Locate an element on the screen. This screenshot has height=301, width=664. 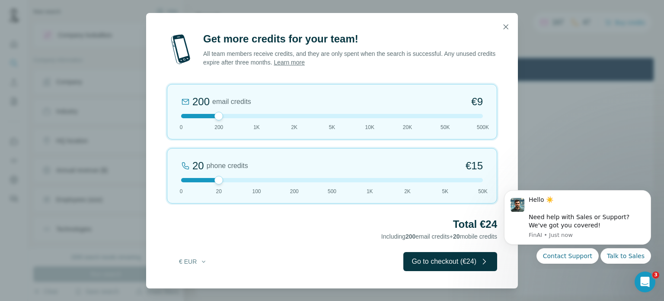
span: €15 is located at coordinates (474, 166).